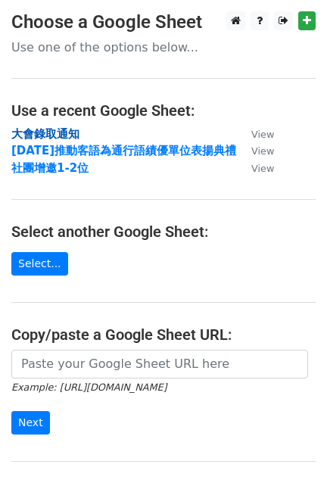  I want to click on a: 大會錄取通知, so click(45, 134).